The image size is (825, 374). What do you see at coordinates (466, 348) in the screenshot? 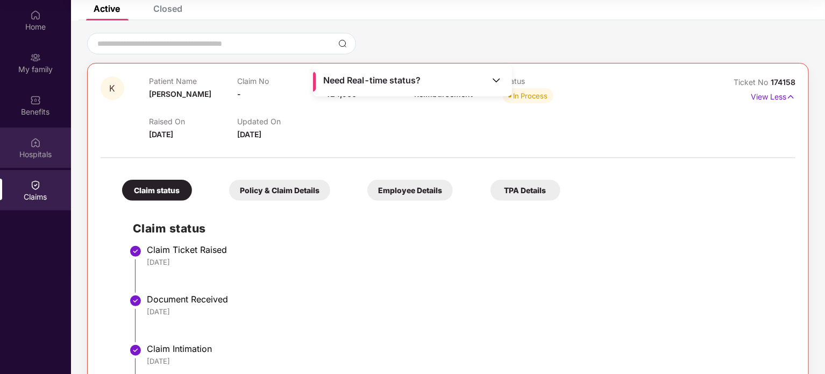
I see `div: Claim Intimation` at bounding box center [466, 348].